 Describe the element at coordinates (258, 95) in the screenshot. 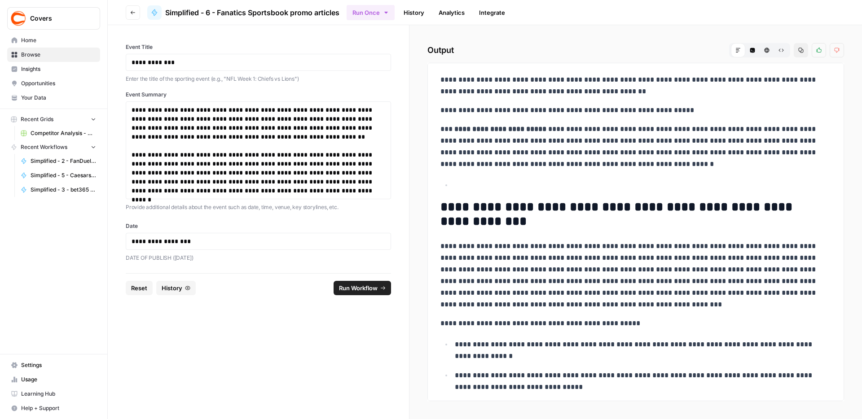

I see `label: Event Summary` at that location.